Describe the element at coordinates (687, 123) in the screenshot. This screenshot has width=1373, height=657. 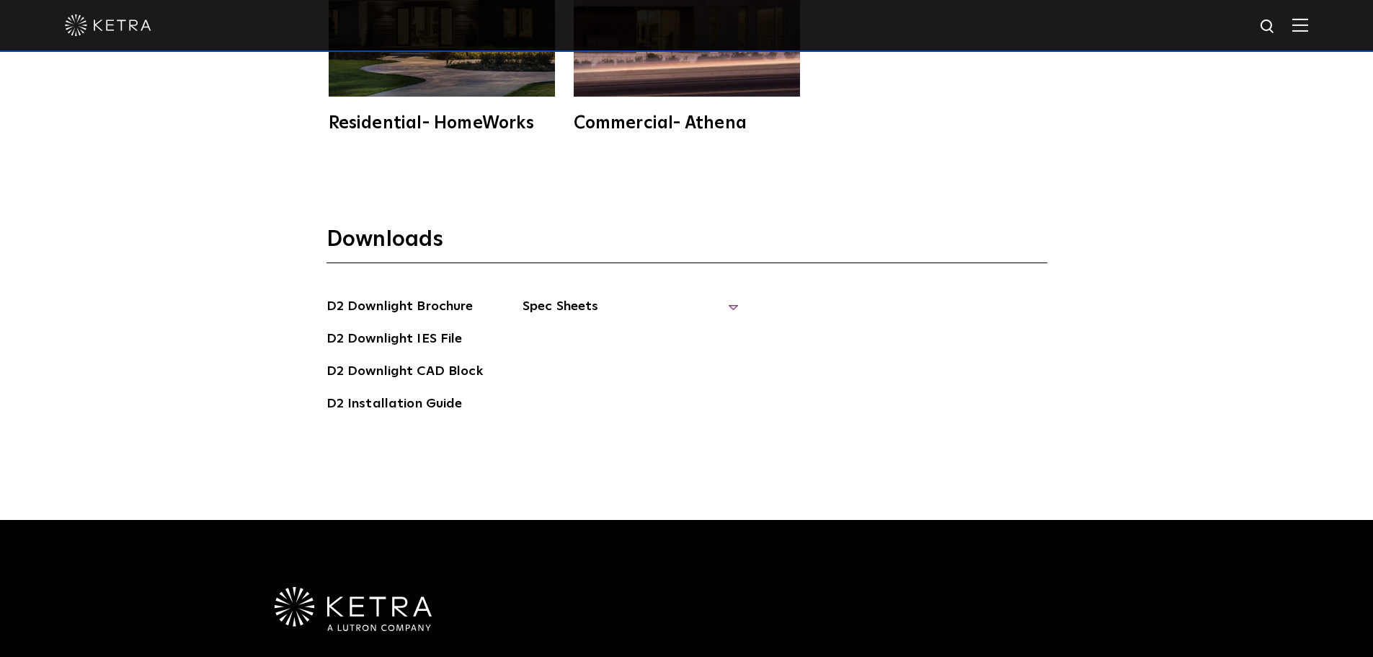
I see `div: Commercial- Athena` at that location.